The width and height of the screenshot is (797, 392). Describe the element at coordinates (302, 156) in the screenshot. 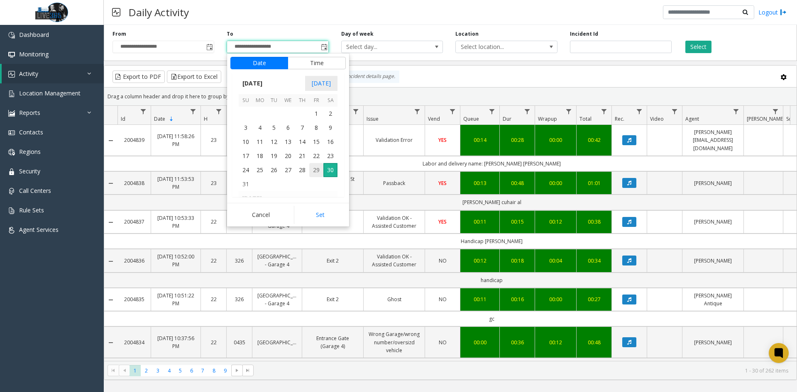

I see `span: 21` at that location.